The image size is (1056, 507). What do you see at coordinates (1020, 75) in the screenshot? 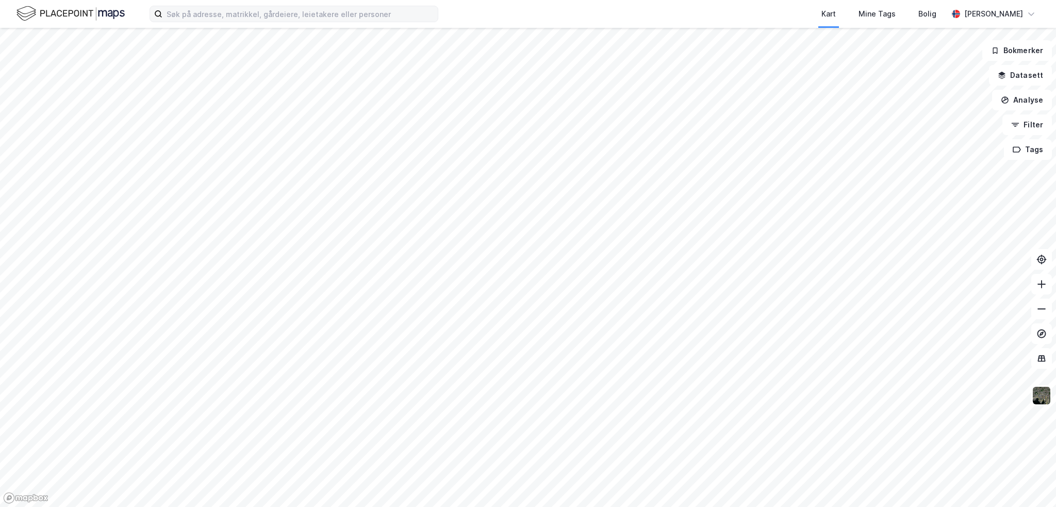
I see `button: Datasett` at bounding box center [1020, 75].